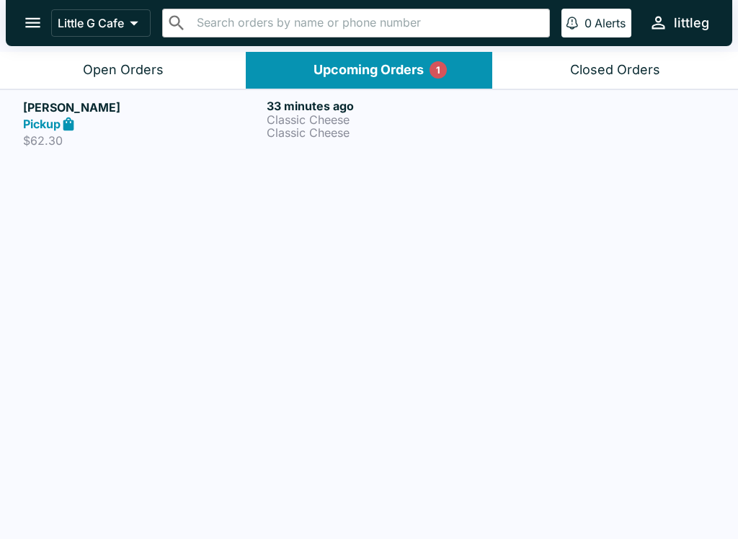 This screenshot has width=738, height=539. Describe the element at coordinates (588, 23) in the screenshot. I see `p: 0` at that location.